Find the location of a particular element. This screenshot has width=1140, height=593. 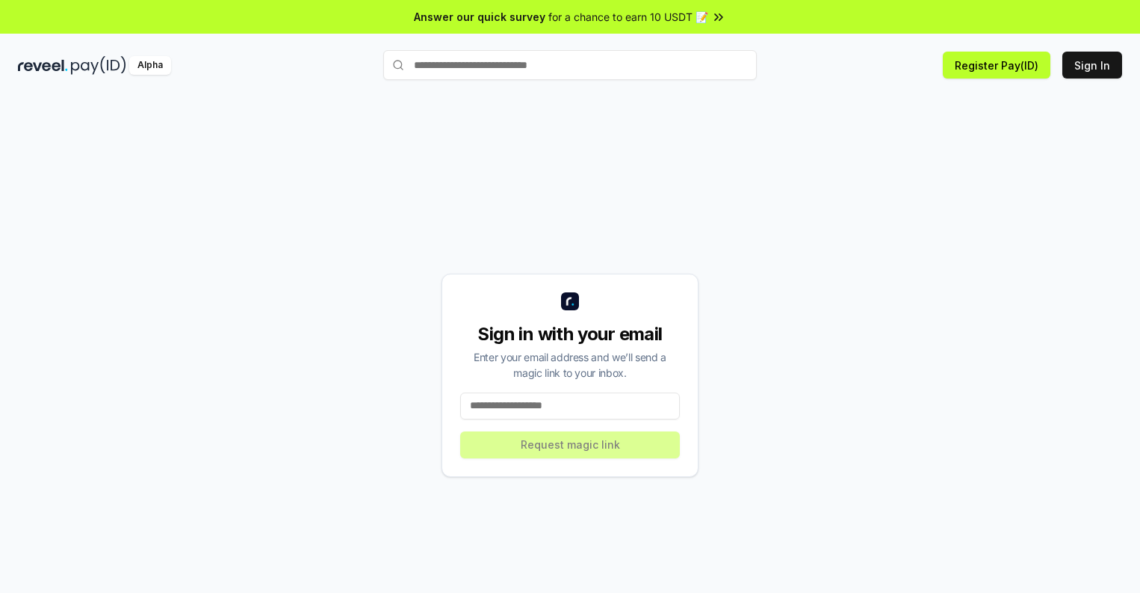

img: pay_id is located at coordinates (99, 65).